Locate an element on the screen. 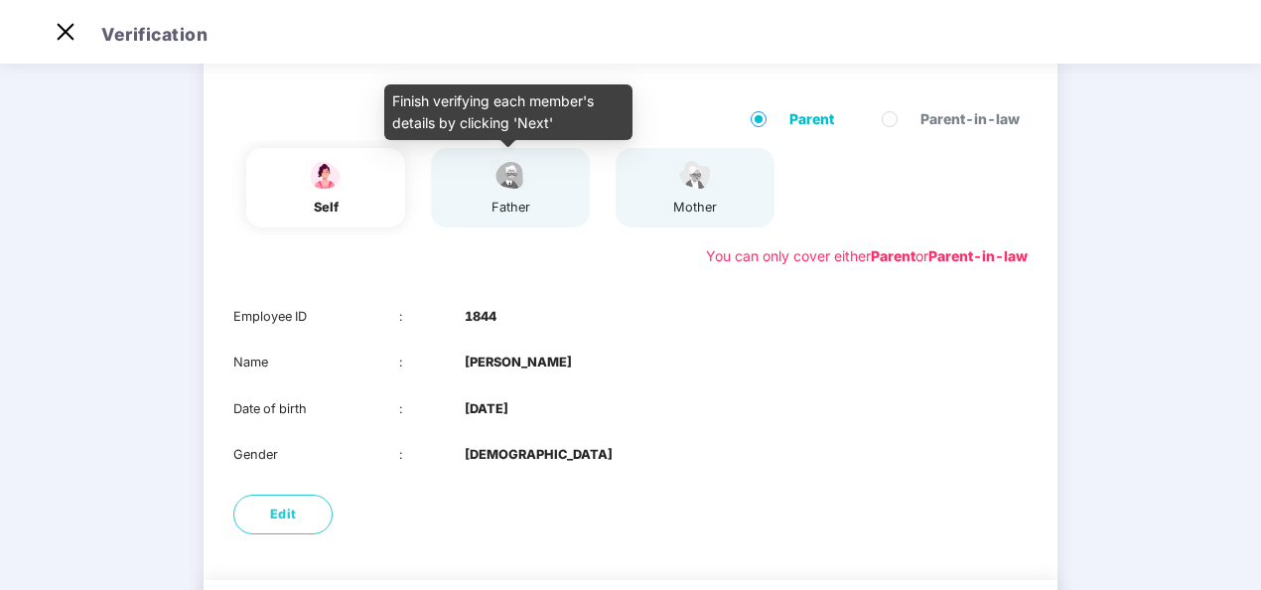 The height and width of the screenshot is (590, 1261). div: Gender is located at coordinates (316, 455).